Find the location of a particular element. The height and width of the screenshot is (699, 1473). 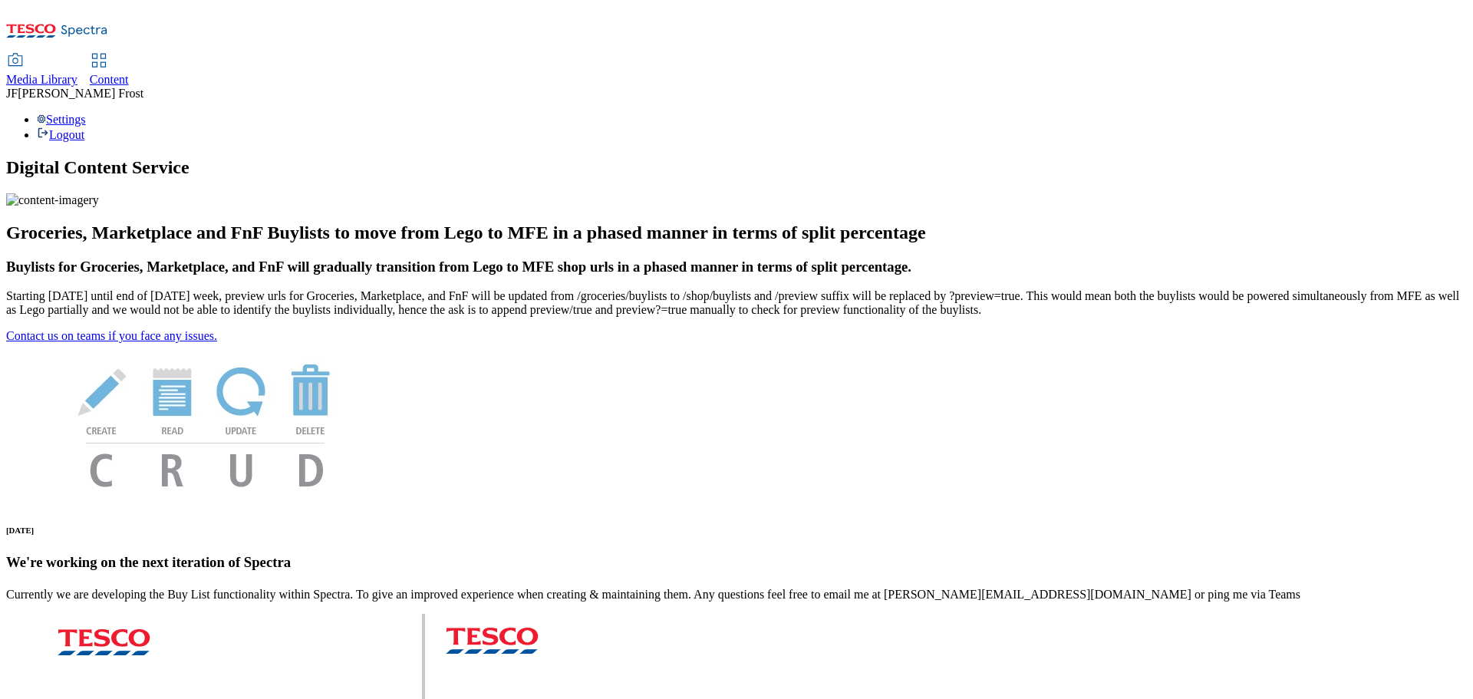

h1: Digital Content Service is located at coordinates (736, 167).